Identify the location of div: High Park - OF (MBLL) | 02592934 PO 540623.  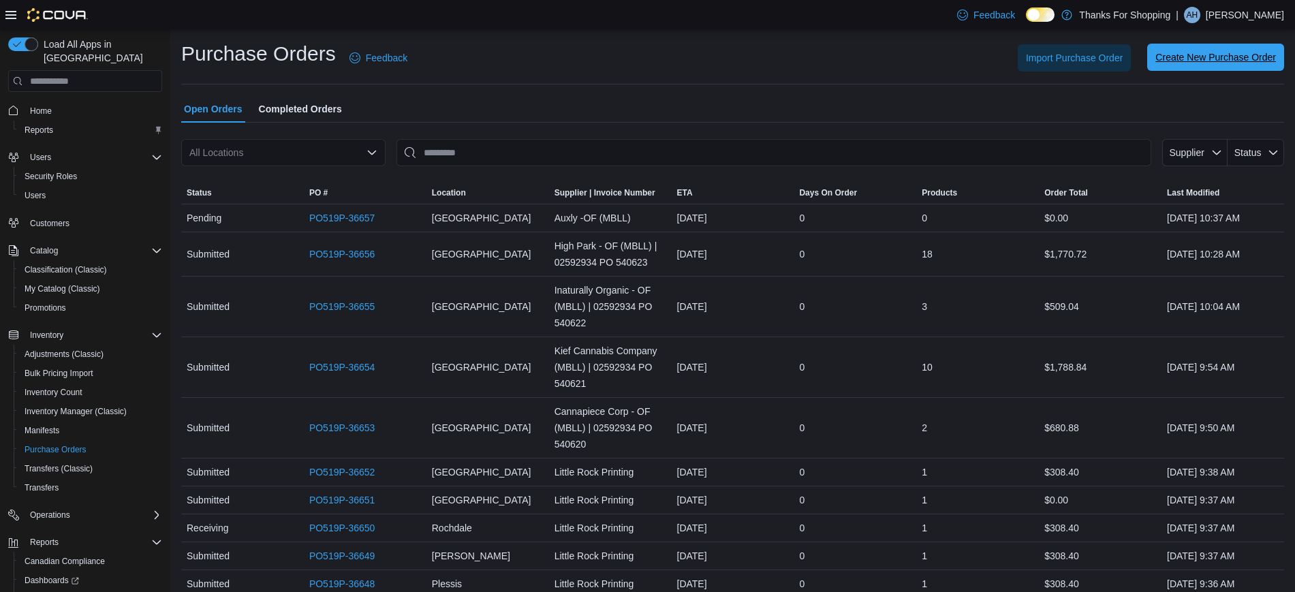
(610, 254).